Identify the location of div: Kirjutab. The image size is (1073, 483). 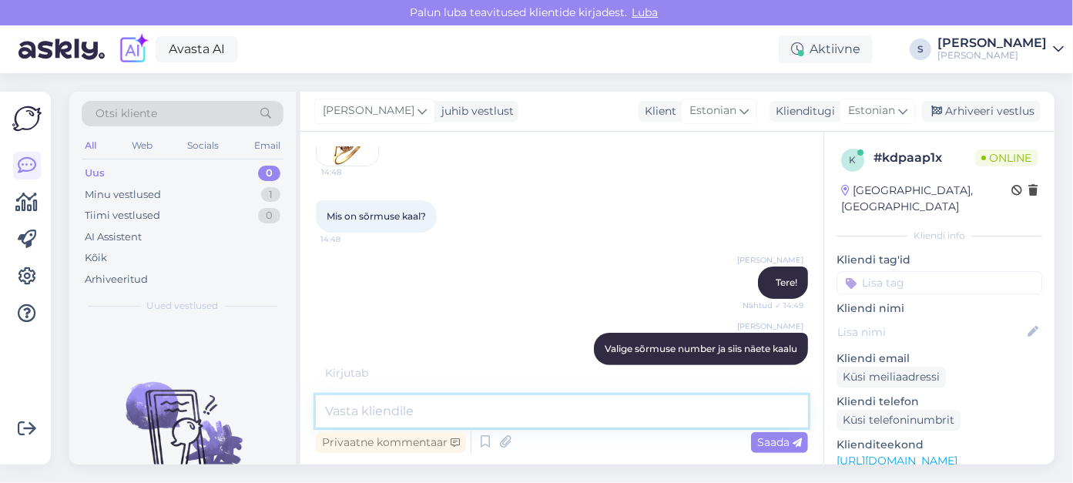
(562, 373).